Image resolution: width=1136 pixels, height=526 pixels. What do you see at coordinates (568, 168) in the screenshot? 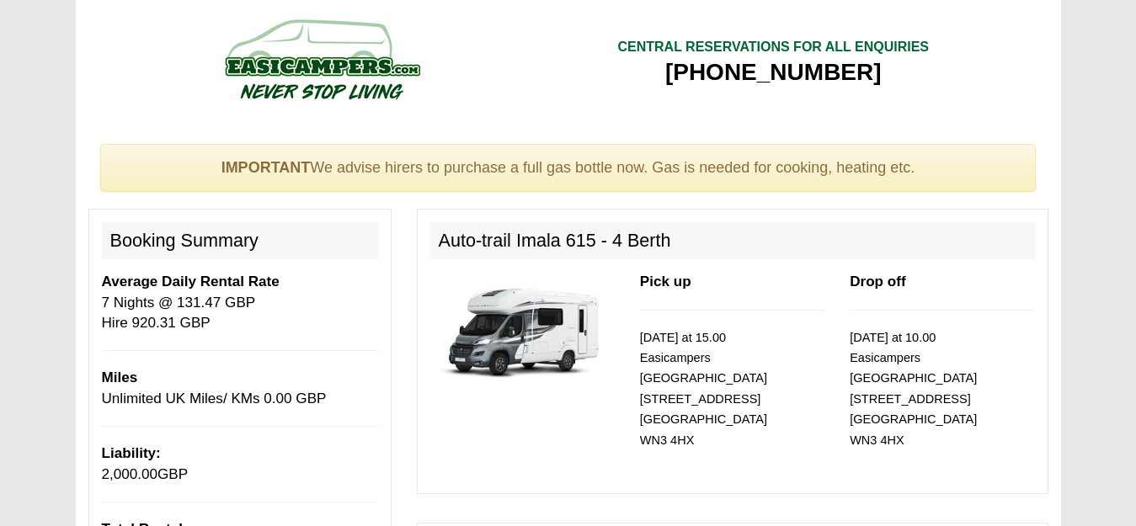
I see `div: We advise hirers to purchase a full gas bottle now. Gas is needed for cooking, heating etc.` at bounding box center [568, 168].